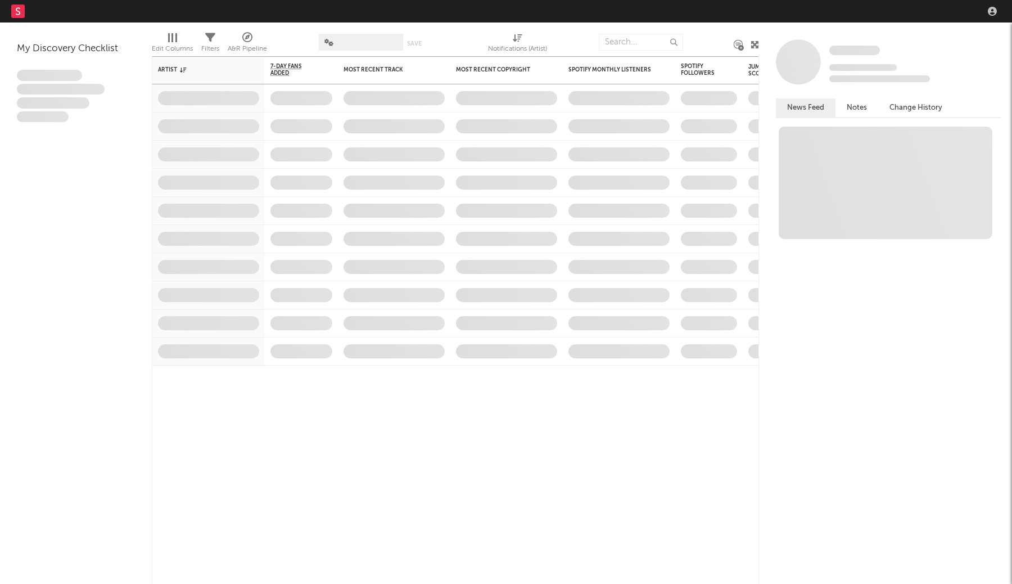 Image resolution: width=1012 pixels, height=584 pixels. What do you see at coordinates (855, 50) in the screenshot?
I see `span: Some Artist` at bounding box center [855, 50].